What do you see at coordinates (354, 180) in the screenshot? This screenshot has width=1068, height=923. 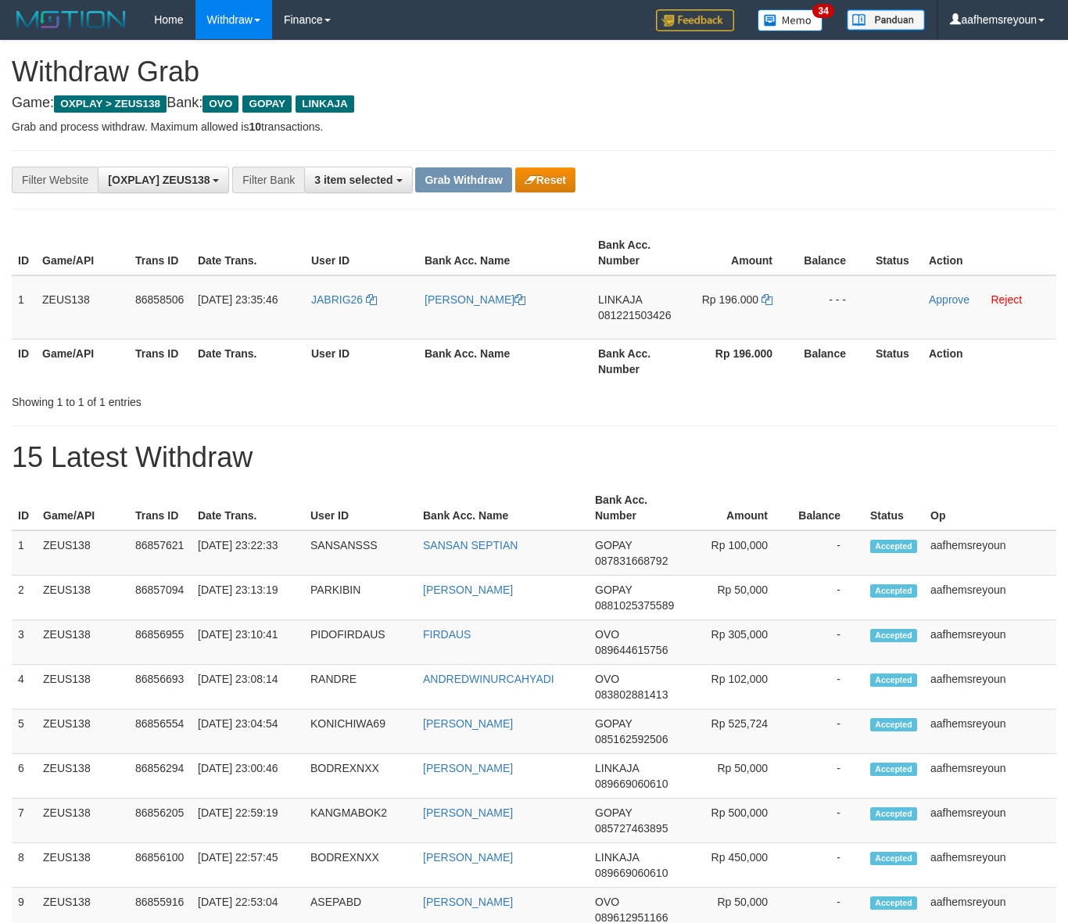 I see `span: 3 item selected` at bounding box center [354, 180].